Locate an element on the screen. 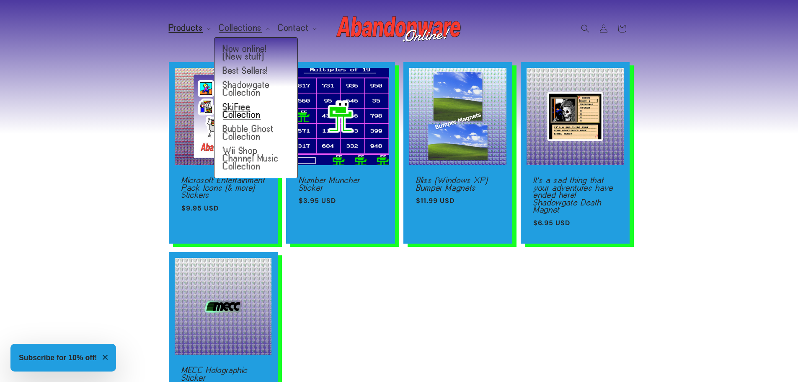 The image size is (798, 382). a: Bliss (Windows XP) Bumper Magnets is located at coordinates (458, 184).